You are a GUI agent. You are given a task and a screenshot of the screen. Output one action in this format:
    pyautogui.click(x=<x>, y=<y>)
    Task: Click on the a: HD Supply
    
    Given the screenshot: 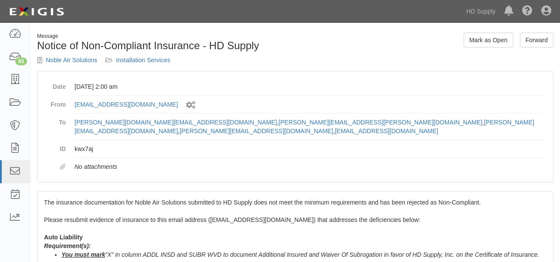 What is the action you would take?
    pyautogui.click(x=481, y=11)
    